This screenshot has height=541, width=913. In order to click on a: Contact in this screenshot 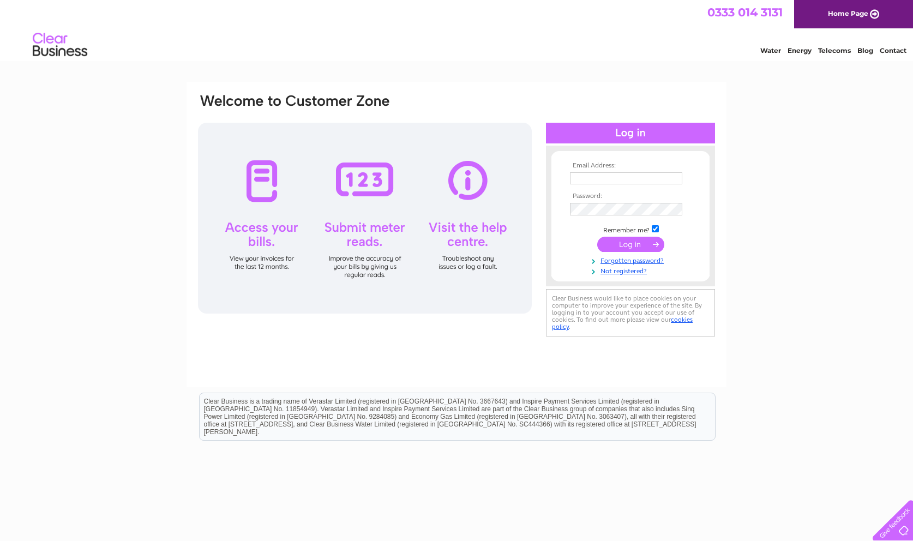, I will do `click(893, 50)`.